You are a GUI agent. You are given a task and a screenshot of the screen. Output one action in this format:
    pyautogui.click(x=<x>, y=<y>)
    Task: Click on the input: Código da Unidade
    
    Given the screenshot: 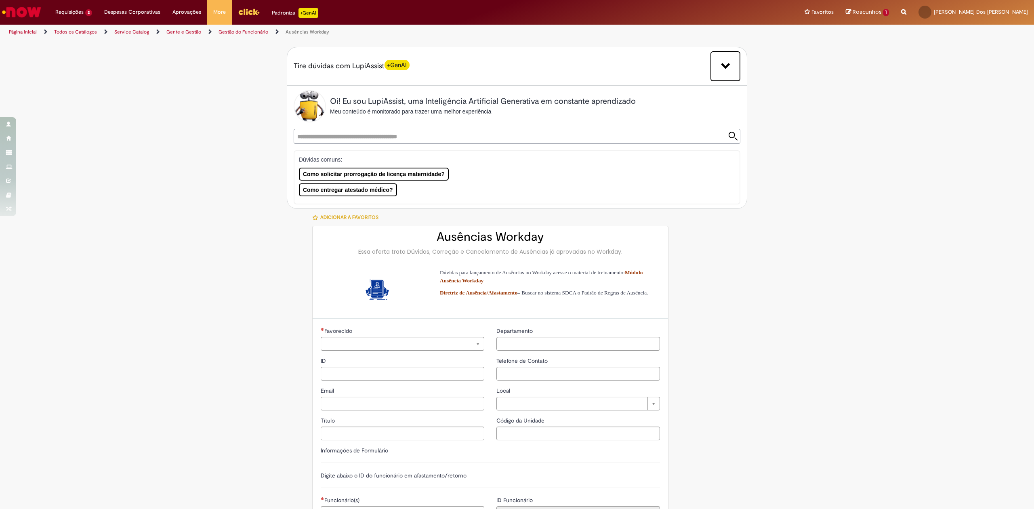 What is the action you would take?
    pyautogui.click(x=578, y=433)
    